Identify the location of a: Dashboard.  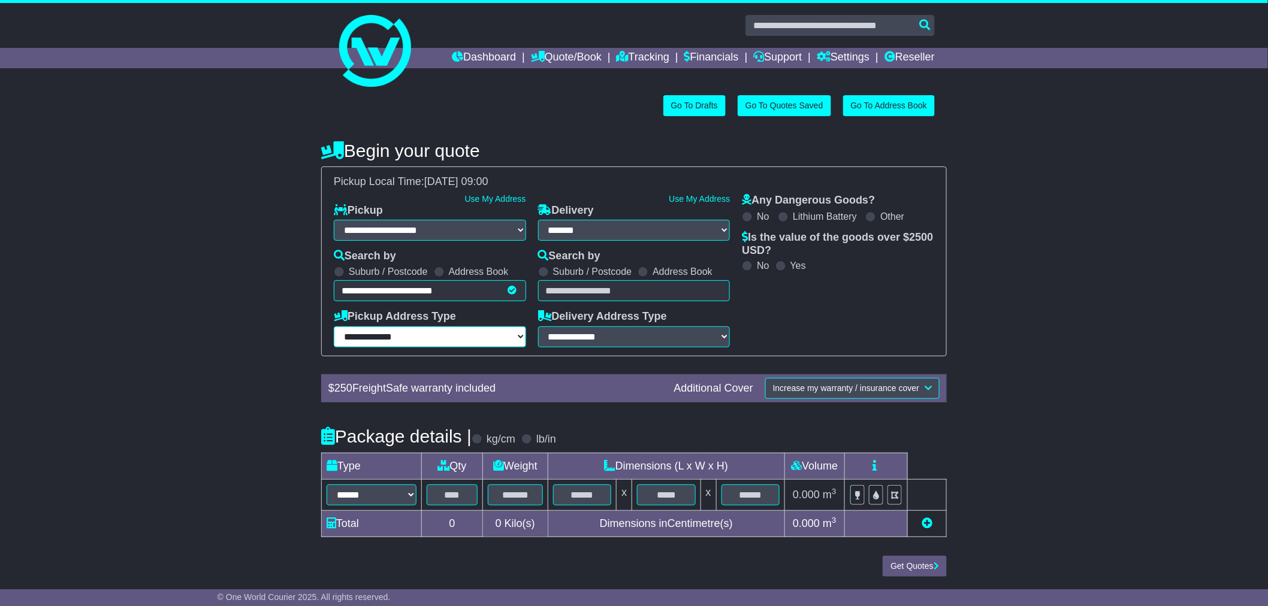
(483, 58).